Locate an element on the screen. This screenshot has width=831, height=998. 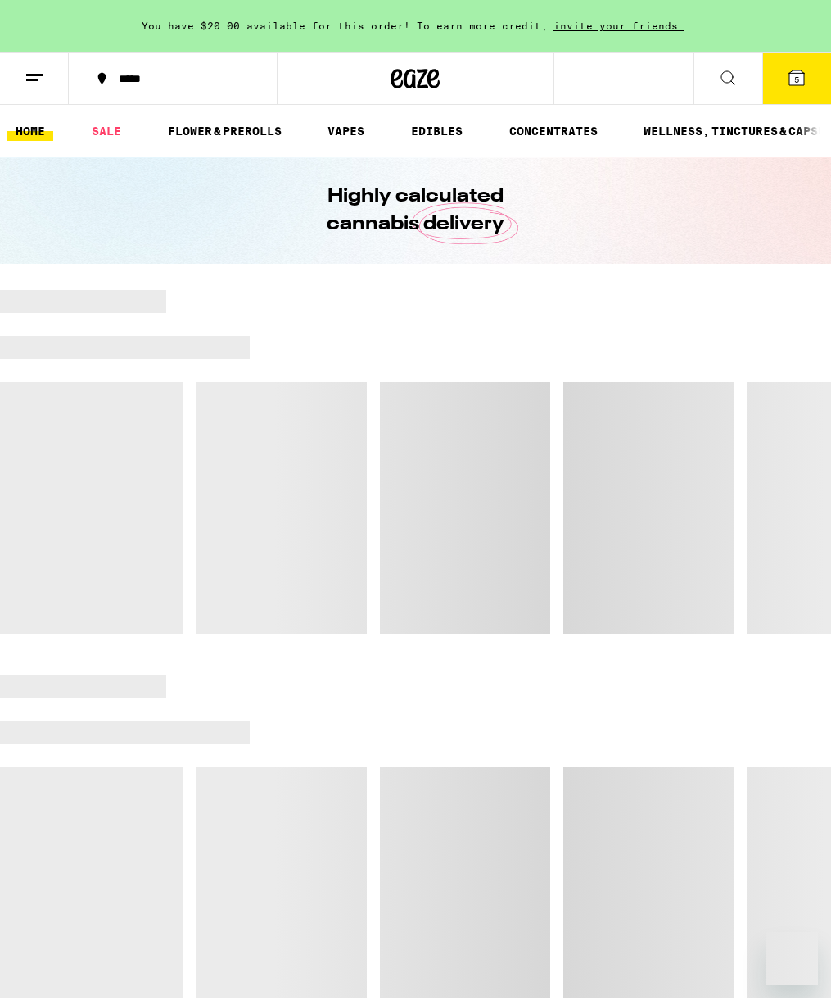
a: SALE is located at coordinates (106, 131).